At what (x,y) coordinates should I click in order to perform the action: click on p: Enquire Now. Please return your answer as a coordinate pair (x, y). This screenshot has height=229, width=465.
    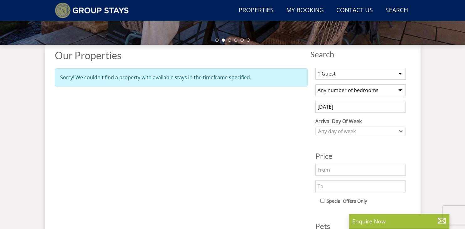
    Looking at the image, I should click on (399, 221).